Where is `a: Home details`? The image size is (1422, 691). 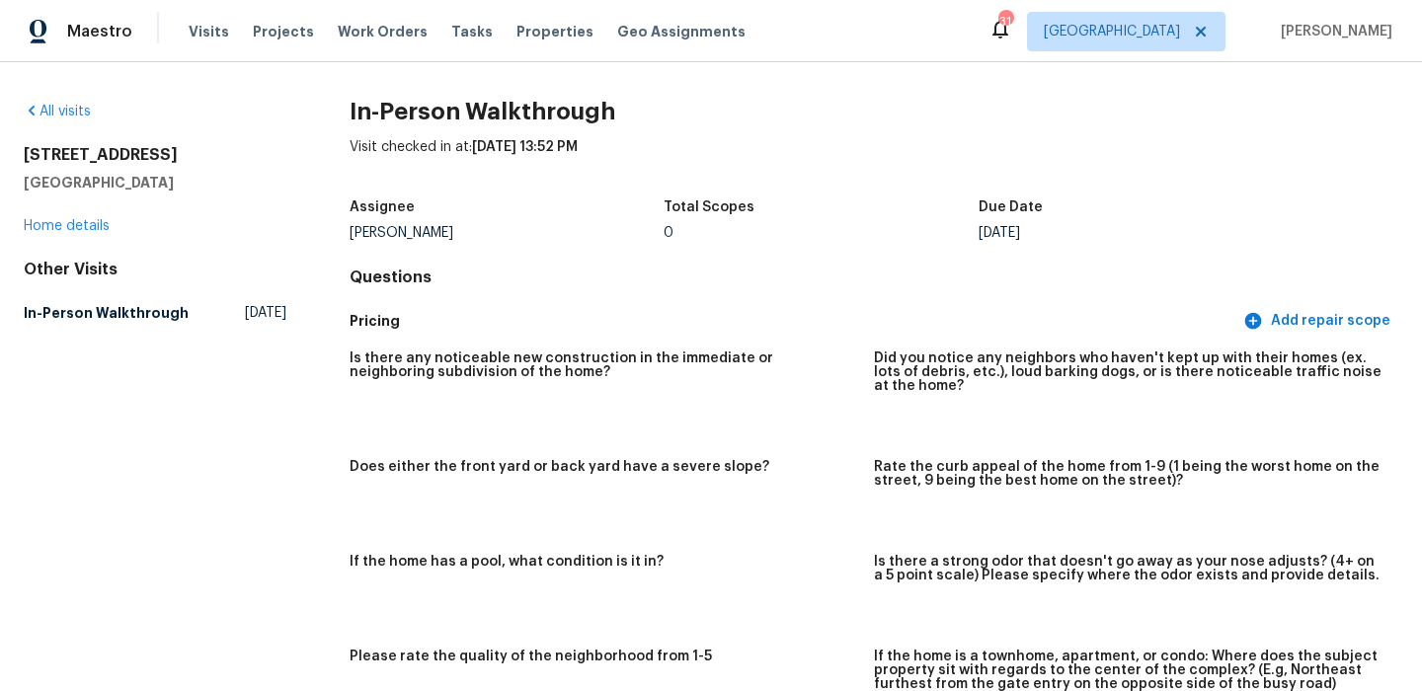
a: Home details is located at coordinates (66, 226).